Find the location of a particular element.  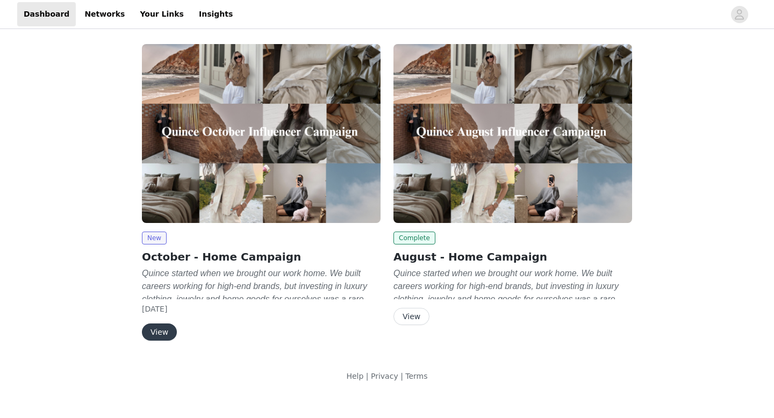

span: Complete is located at coordinates (414, 238).